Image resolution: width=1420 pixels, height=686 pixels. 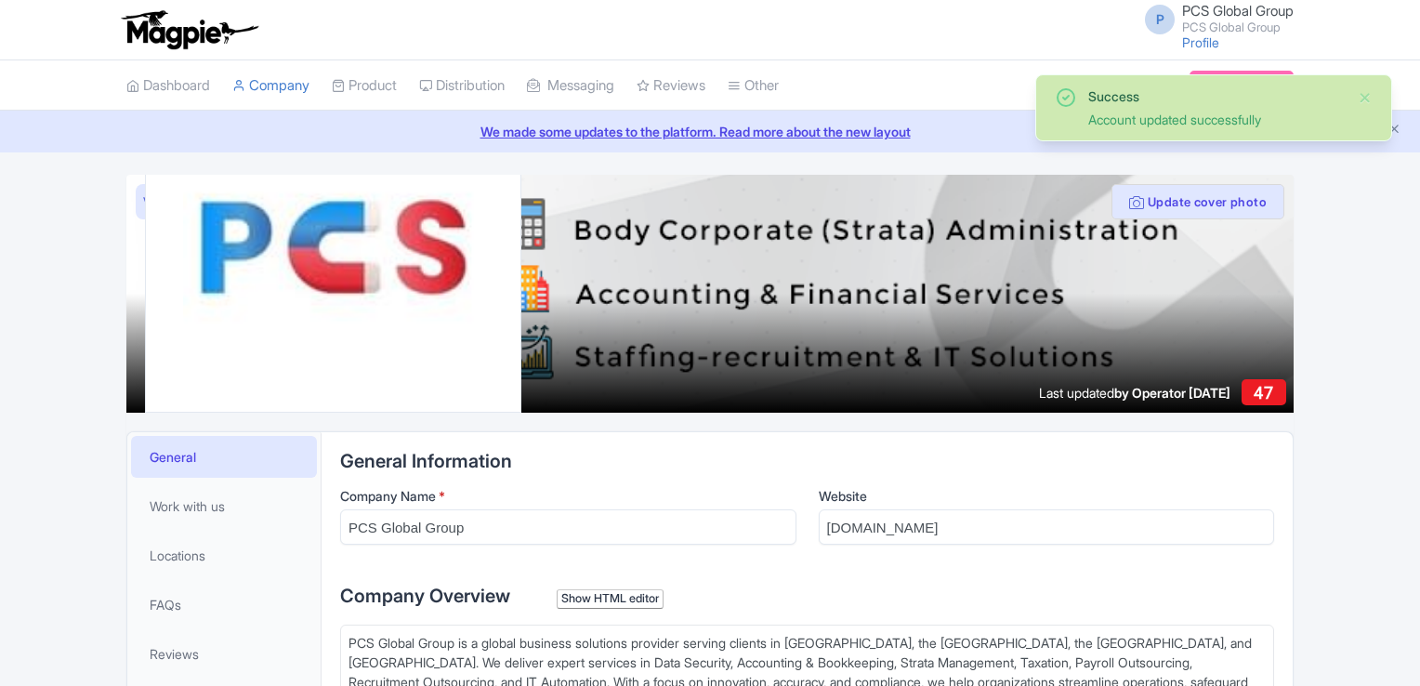 What do you see at coordinates (1238, 10) in the screenshot?
I see `span: PCS Global Group` at bounding box center [1238, 10].